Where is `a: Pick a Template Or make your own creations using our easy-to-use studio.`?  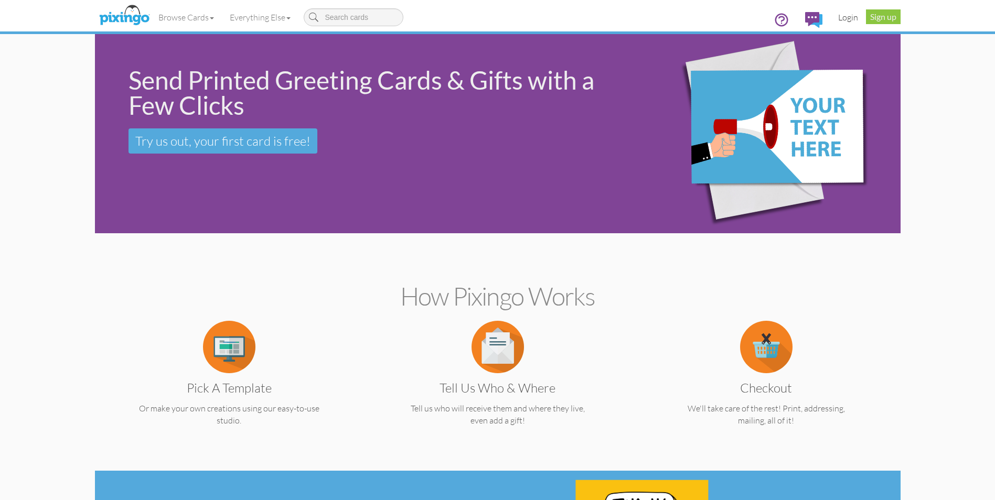 a: Pick a Template Or make your own creations using our easy-to-use studio. is located at coordinates (229, 384).